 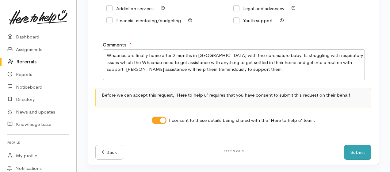 I want to click on h6: Profile, so click(x=38, y=142).